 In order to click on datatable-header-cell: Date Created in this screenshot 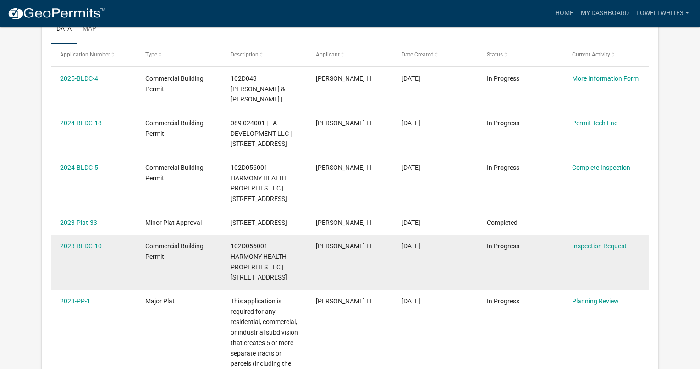, I will do `click(435, 55)`.